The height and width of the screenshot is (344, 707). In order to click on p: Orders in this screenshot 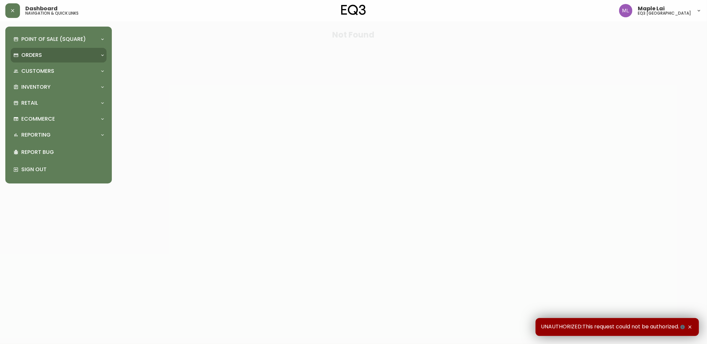, I will do `click(32, 55)`.